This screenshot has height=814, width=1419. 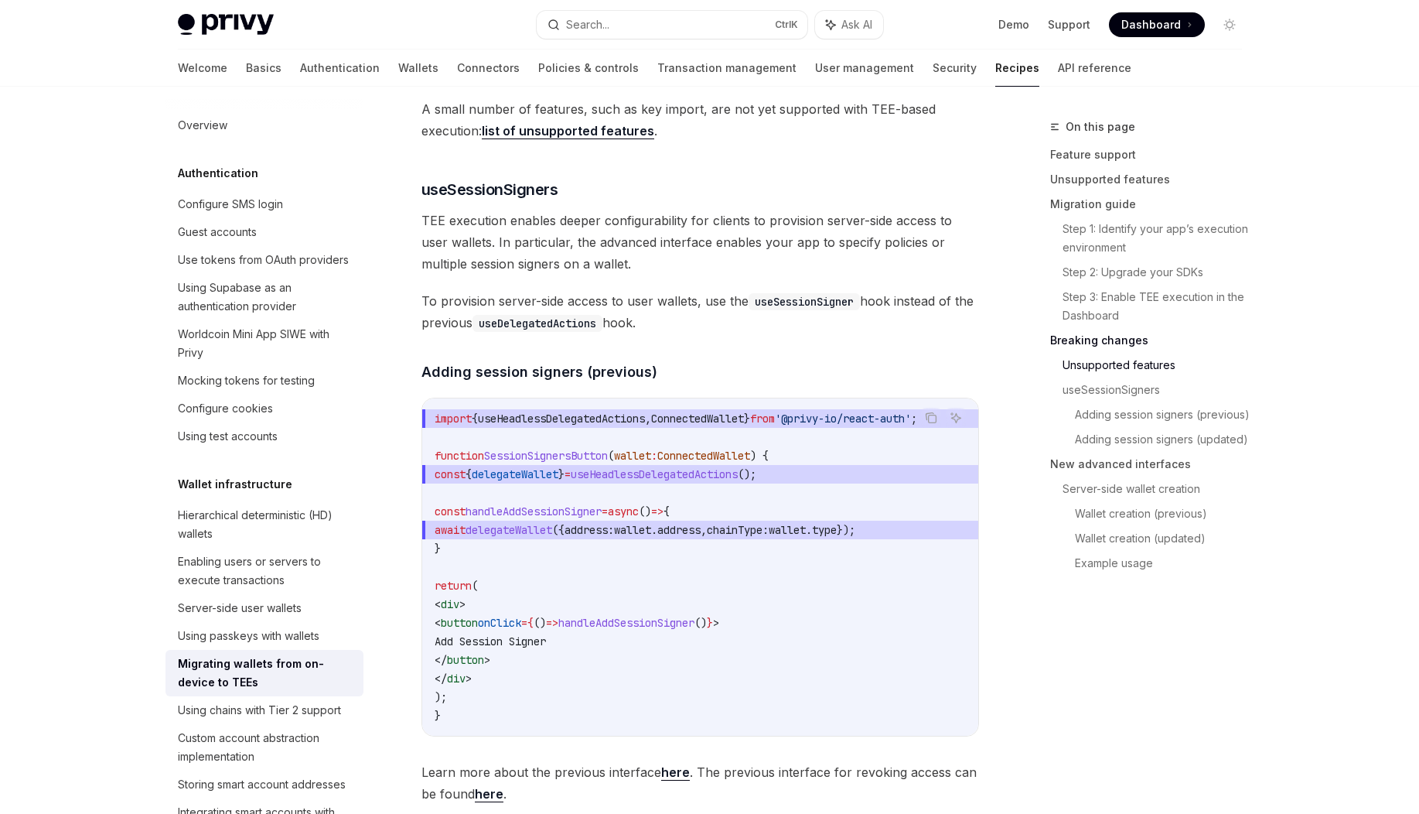 I want to click on div: Guest accounts, so click(x=217, y=232).